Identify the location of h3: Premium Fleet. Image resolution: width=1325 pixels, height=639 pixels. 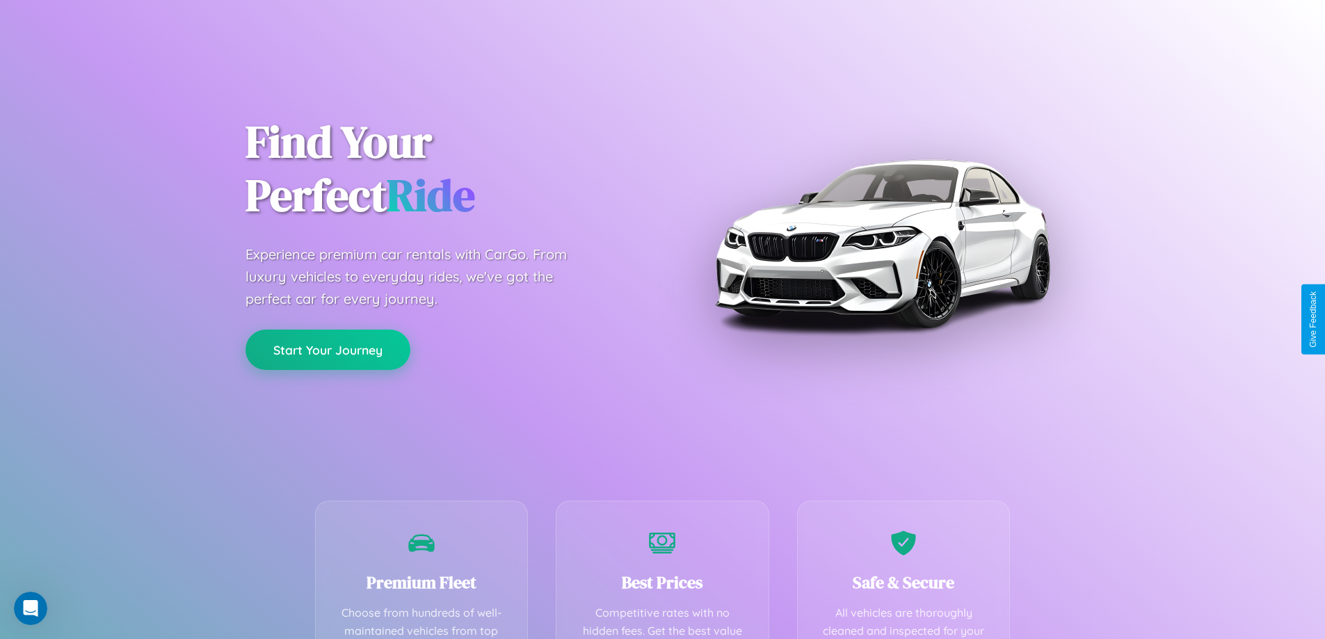
(422, 582).